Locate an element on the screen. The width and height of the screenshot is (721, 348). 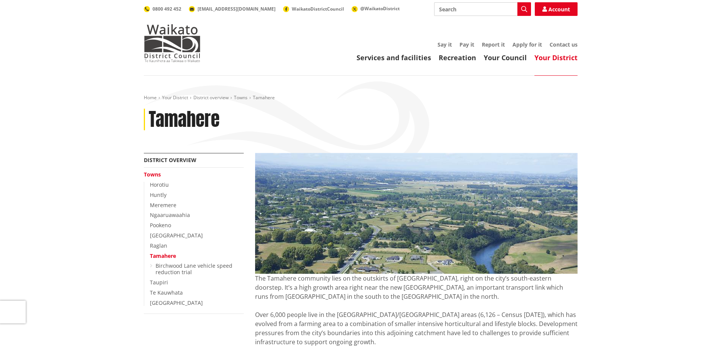
a: Te Kauwhata is located at coordinates (166, 292).